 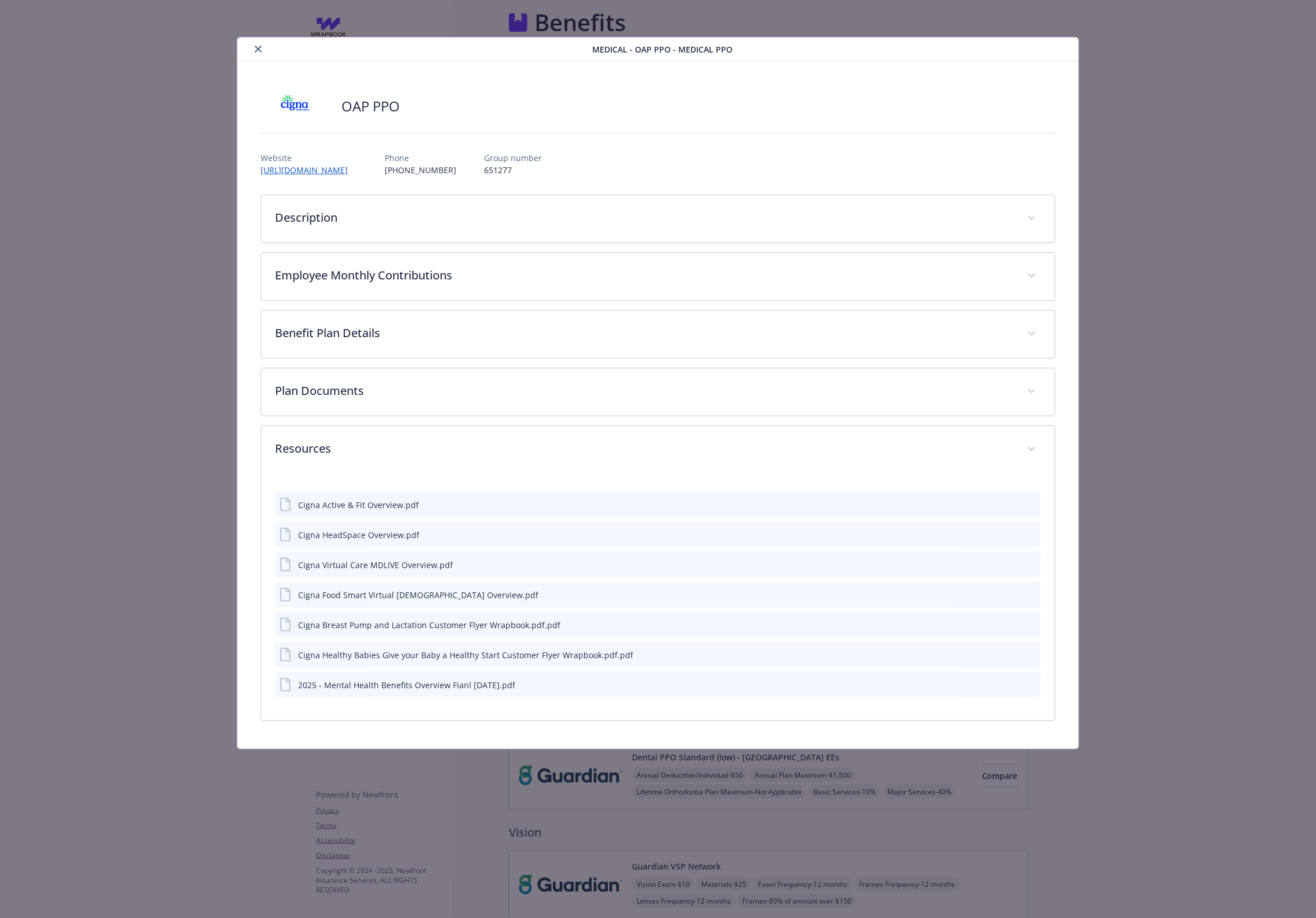 I want to click on p: Group number, so click(x=513, y=158).